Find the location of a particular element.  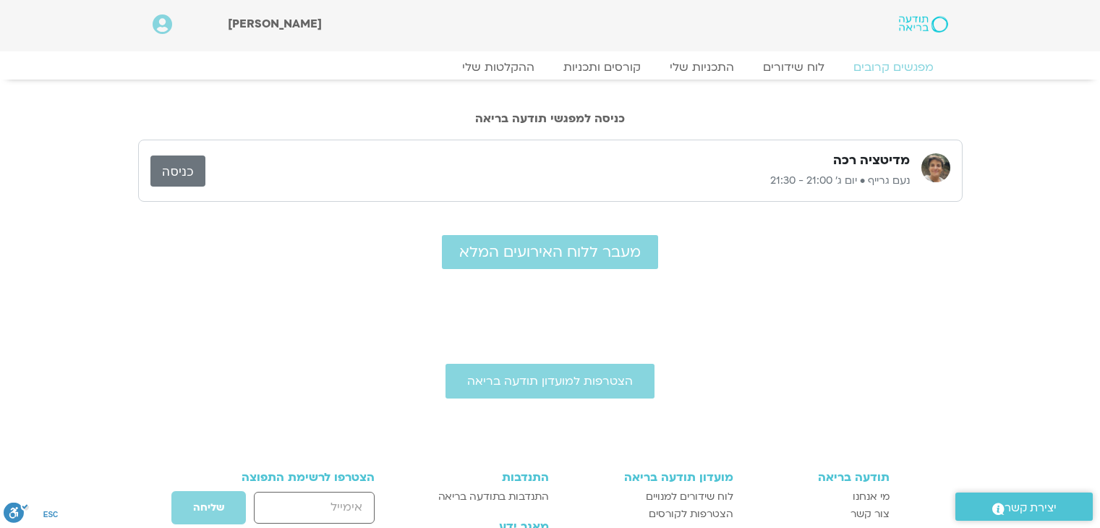

a: צור קשר is located at coordinates (818, 514).